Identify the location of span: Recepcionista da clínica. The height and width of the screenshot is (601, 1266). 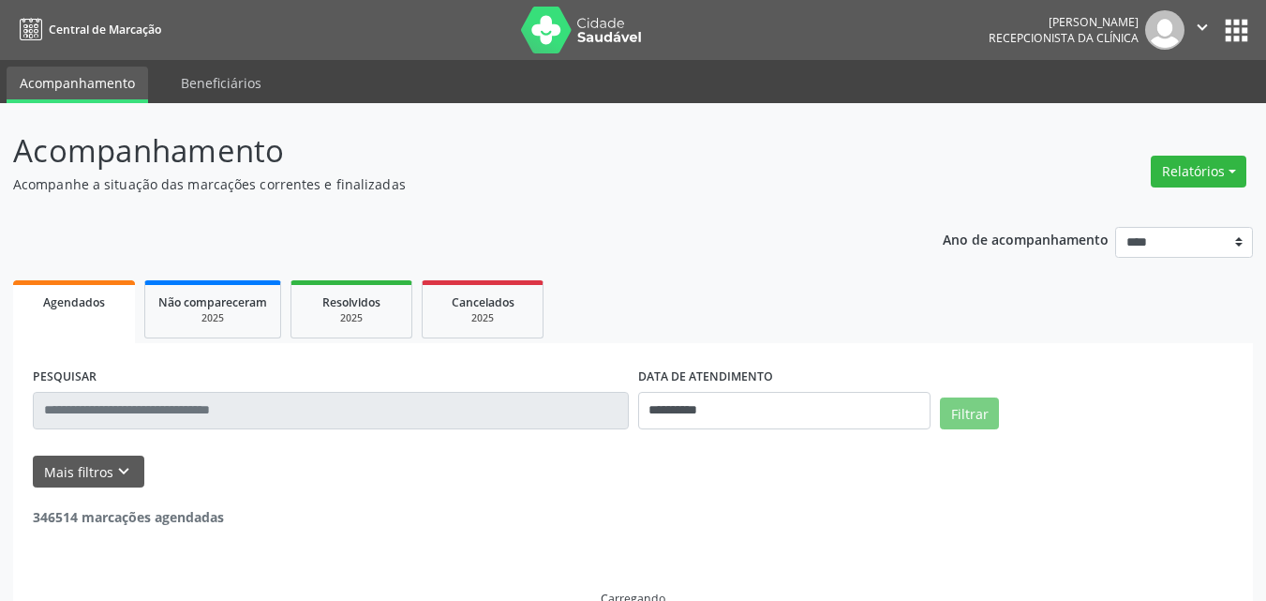
(1063, 37).